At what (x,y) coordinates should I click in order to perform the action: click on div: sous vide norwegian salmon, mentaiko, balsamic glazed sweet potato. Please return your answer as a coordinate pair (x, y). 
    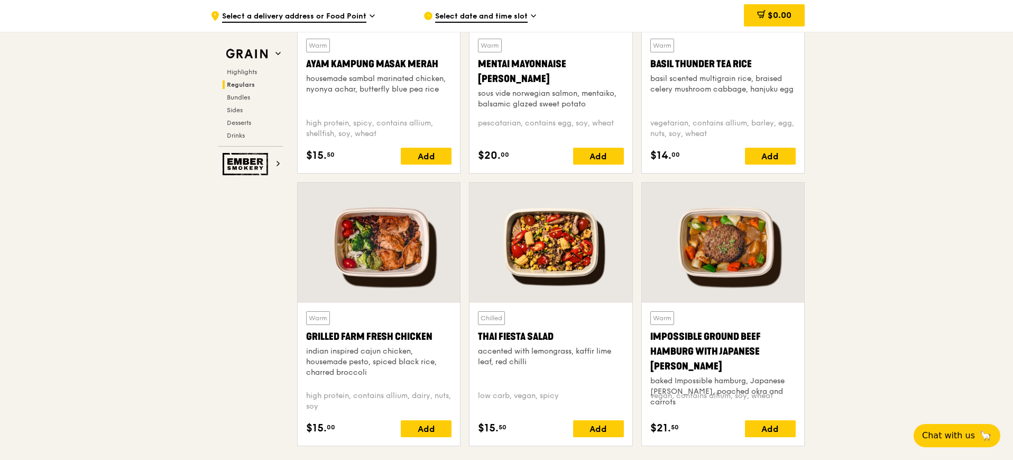
    Looking at the image, I should click on (551, 99).